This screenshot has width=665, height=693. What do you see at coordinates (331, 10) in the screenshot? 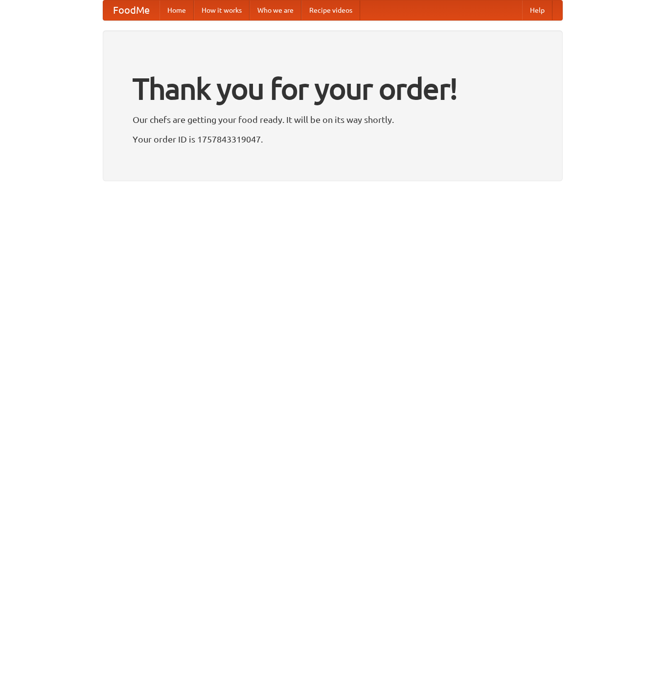
I see `a: Recipe videos` at bounding box center [331, 10].